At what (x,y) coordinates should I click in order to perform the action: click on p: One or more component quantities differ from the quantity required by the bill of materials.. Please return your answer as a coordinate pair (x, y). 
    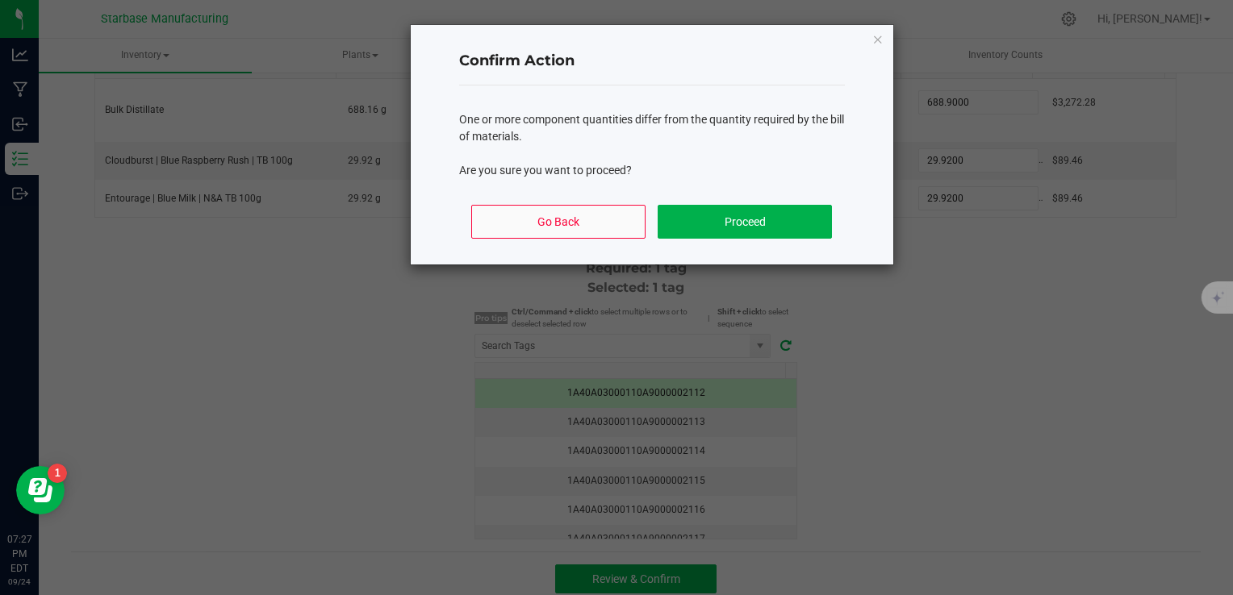
    Looking at the image, I should click on (652, 128).